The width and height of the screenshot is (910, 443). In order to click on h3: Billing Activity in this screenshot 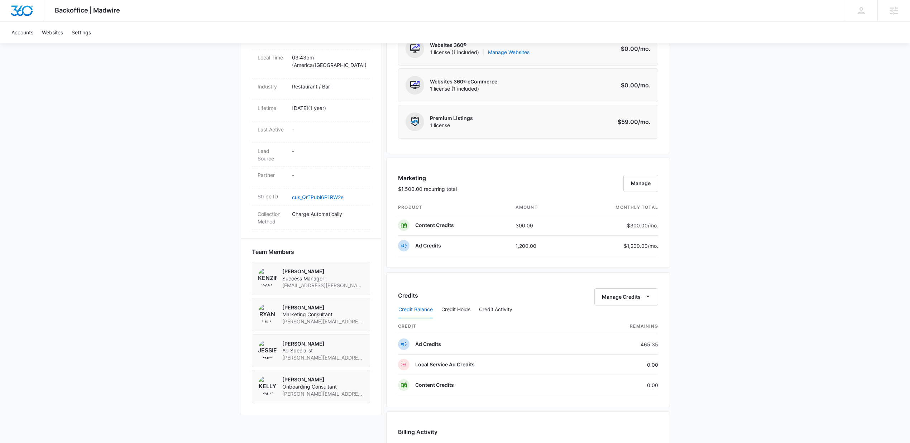, I will do `click(528, 432)`.